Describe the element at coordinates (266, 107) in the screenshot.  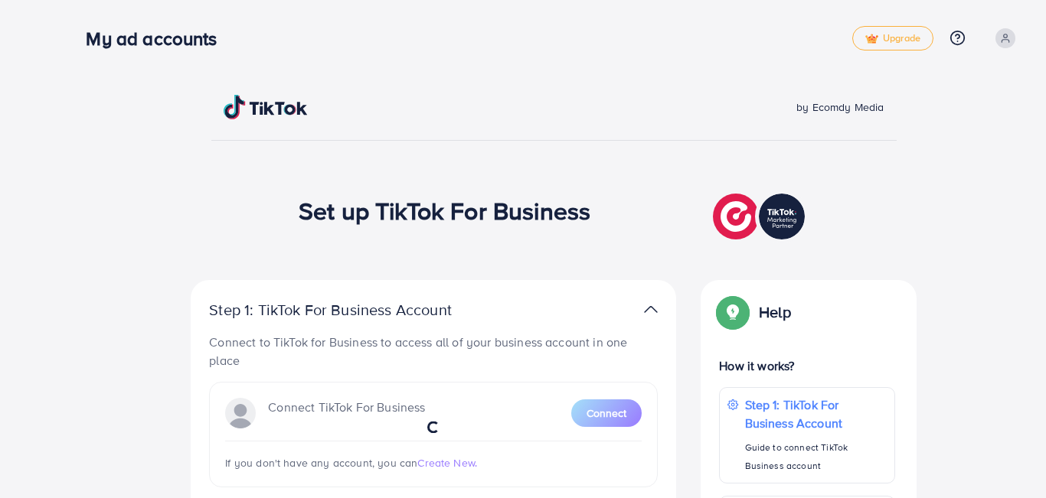
I see `img: TikTok` at that location.